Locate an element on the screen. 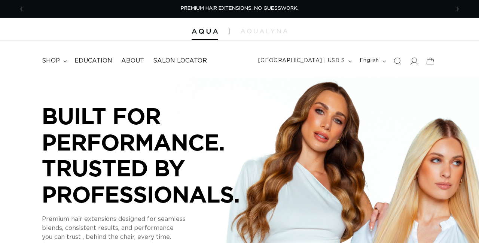  button: Next announcement is located at coordinates (458, 9).